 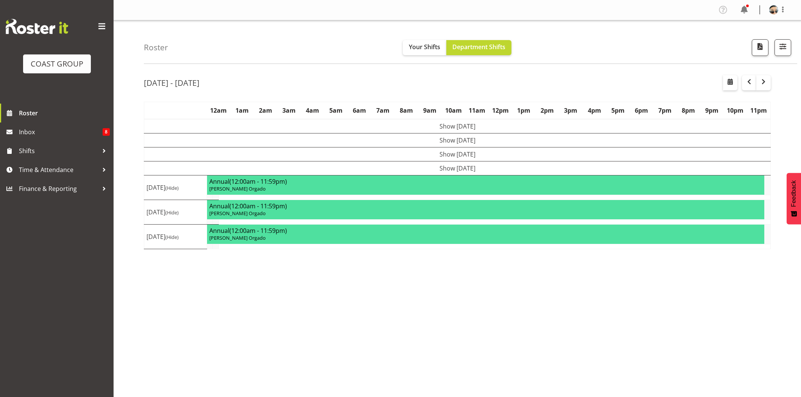 What do you see at coordinates (242, 111) in the screenshot?
I see `th: 1am` at bounding box center [242, 111].